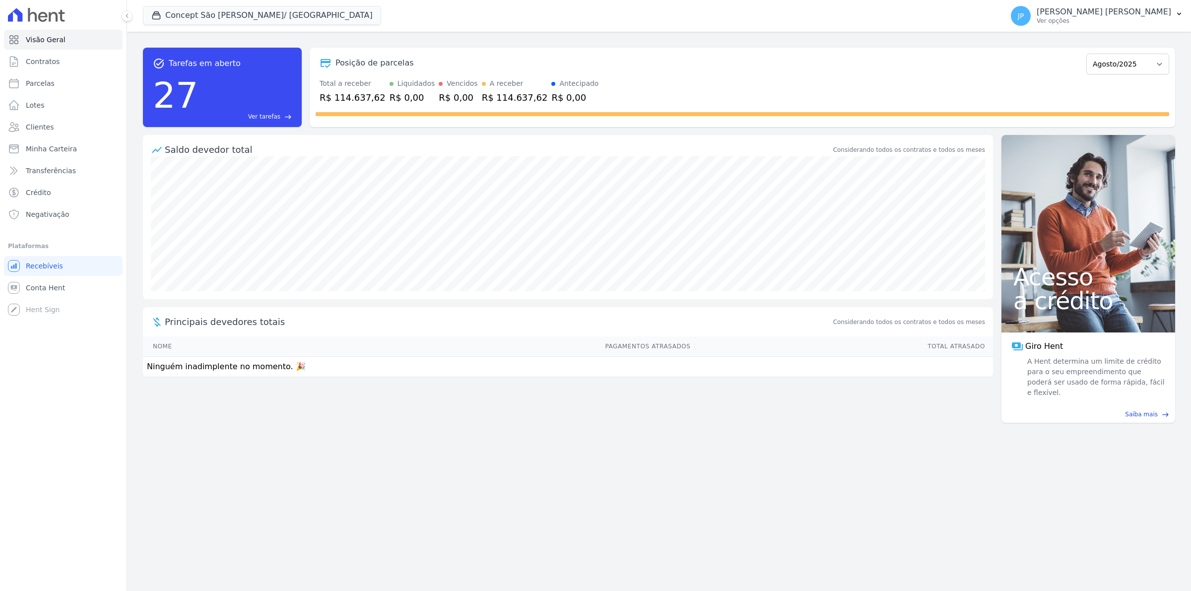  I want to click on th: Pagamentos Atrasados, so click(493, 347).